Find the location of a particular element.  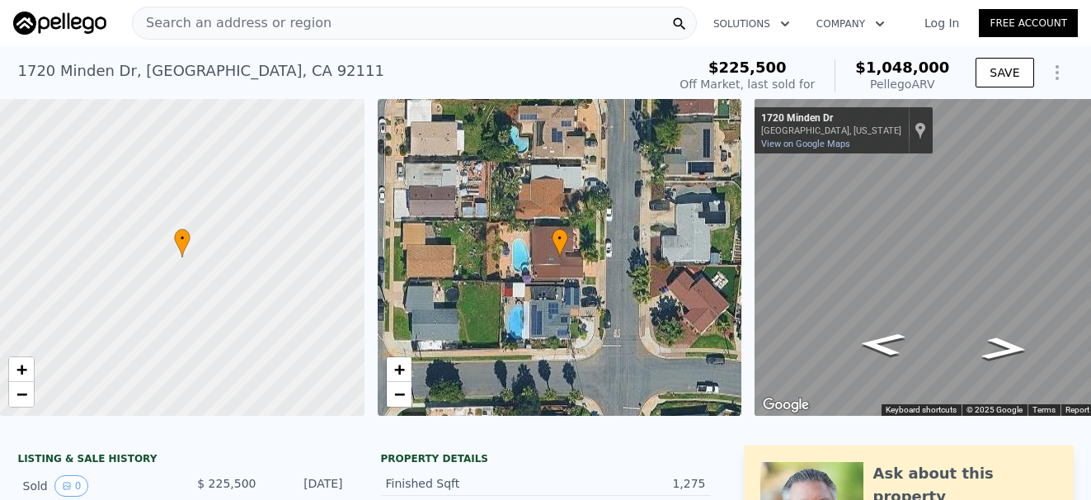

path: Go North, Minden Dr is located at coordinates (1005, 348).